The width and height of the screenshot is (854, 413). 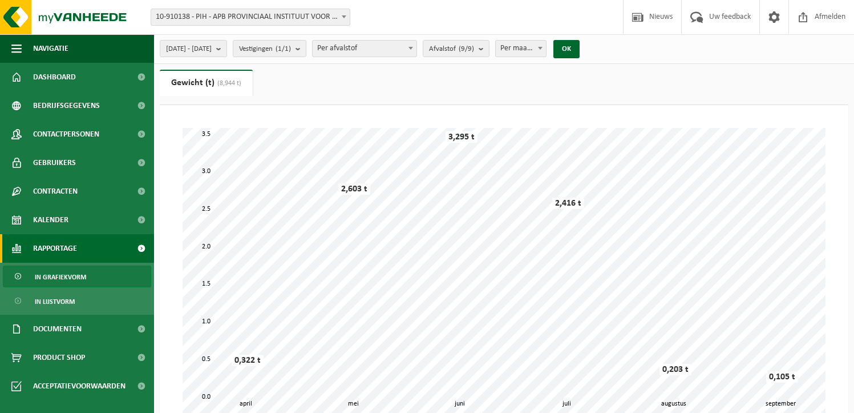 I want to click on div: 0,322 t, so click(x=248, y=360).